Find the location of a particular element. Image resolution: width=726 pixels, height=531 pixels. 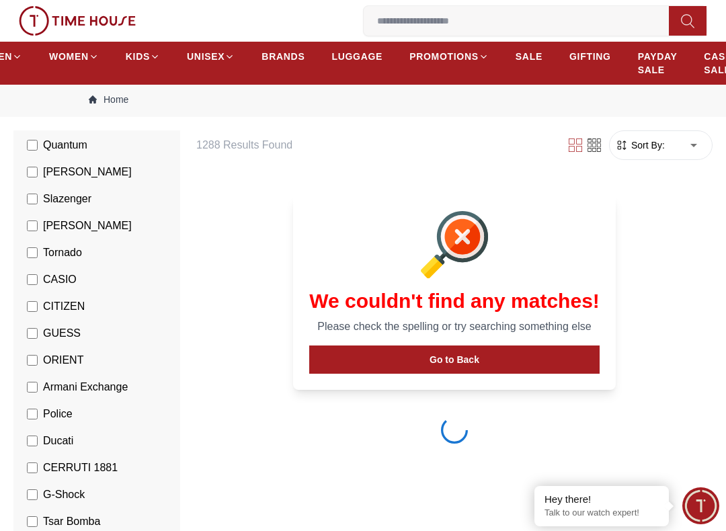

span: GUESS is located at coordinates (62, 333).